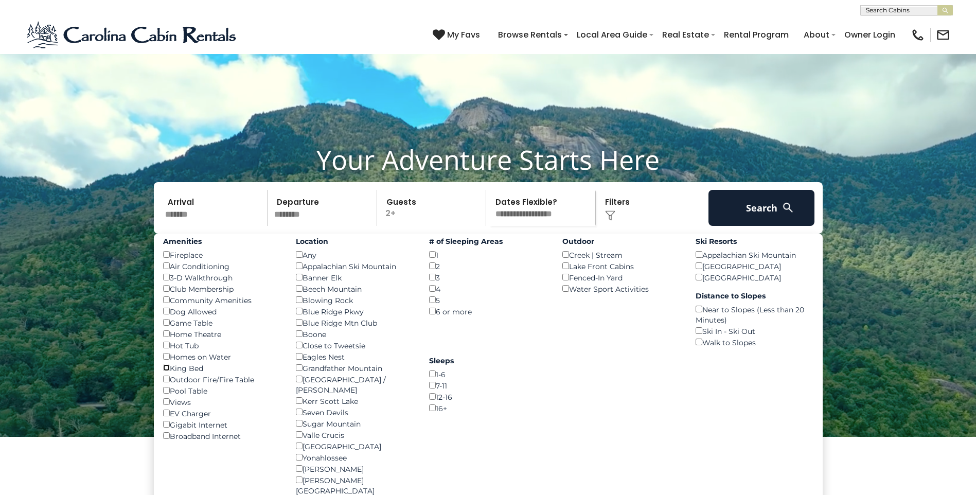 The image size is (976, 495). I want to click on label: Ski Resorts, so click(754, 241).